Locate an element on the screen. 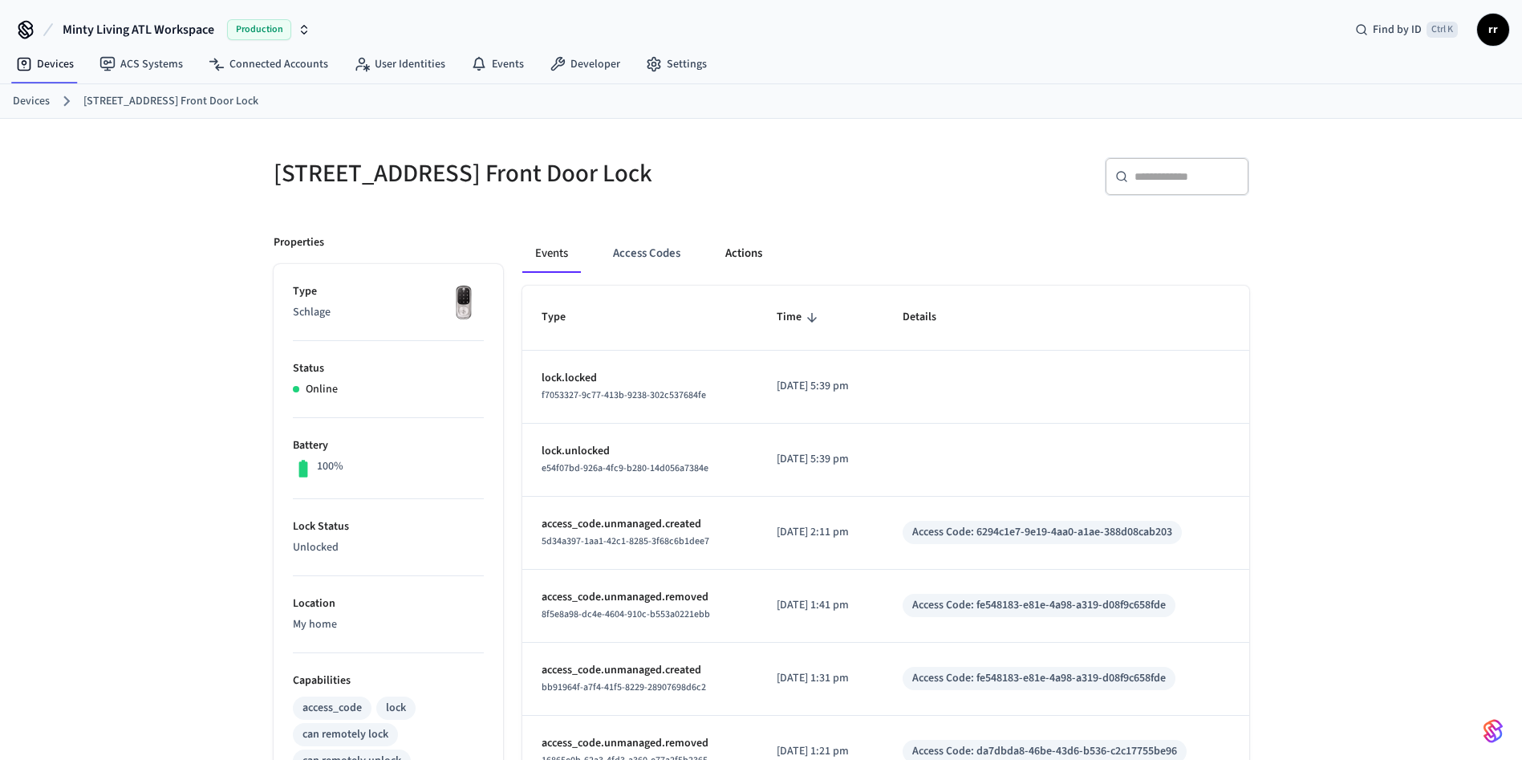 This screenshot has height=760, width=1522. button: rr is located at coordinates (1493, 30).